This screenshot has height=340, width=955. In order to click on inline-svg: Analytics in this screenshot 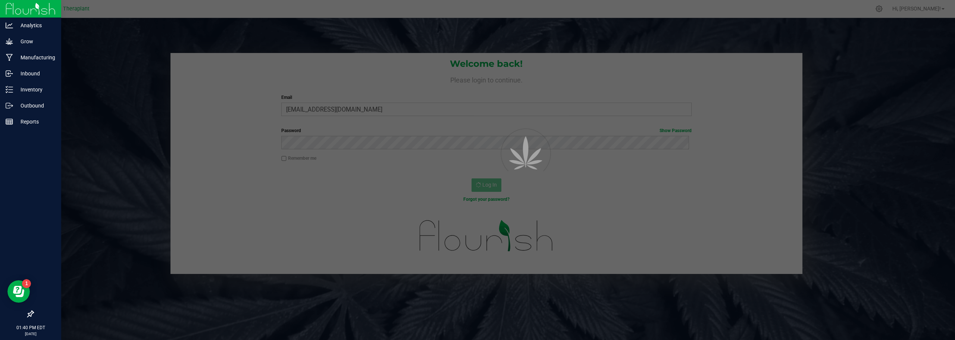, I will do `click(9, 25)`.